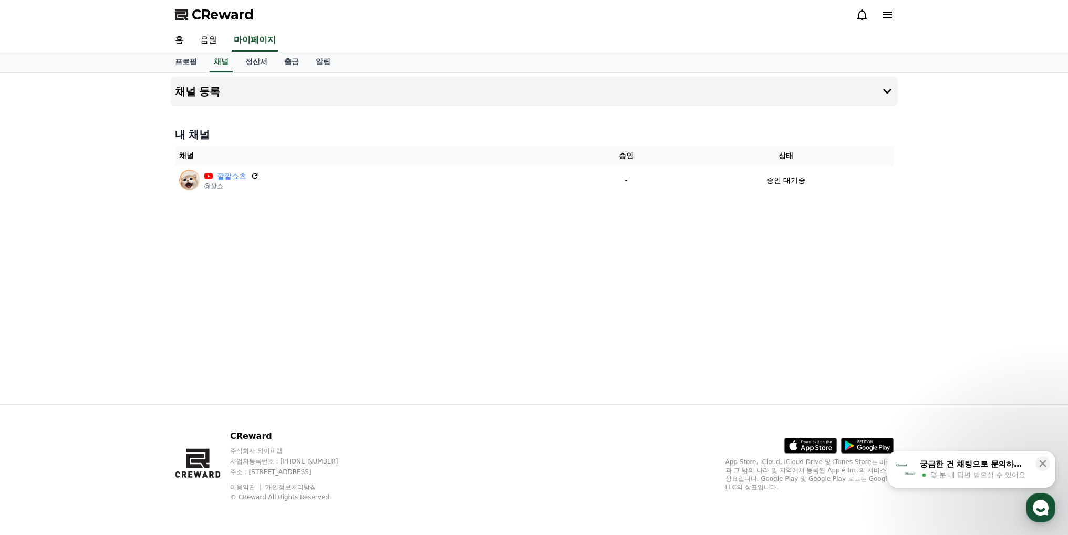 The width and height of the screenshot is (1068, 535). Describe the element at coordinates (246, 487) in the screenshot. I see `a: 이용약관` at that location.